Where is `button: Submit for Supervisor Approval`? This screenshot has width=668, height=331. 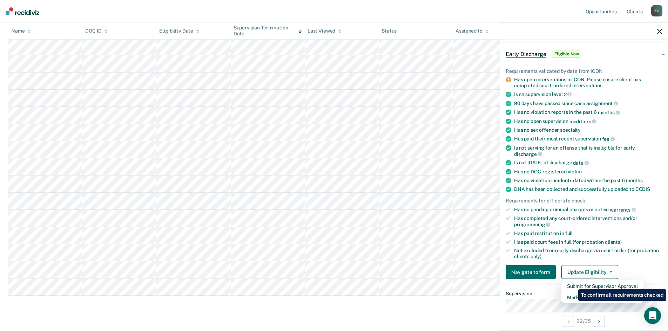 button: Submit for Supervisor Approval is located at coordinates (602, 286).